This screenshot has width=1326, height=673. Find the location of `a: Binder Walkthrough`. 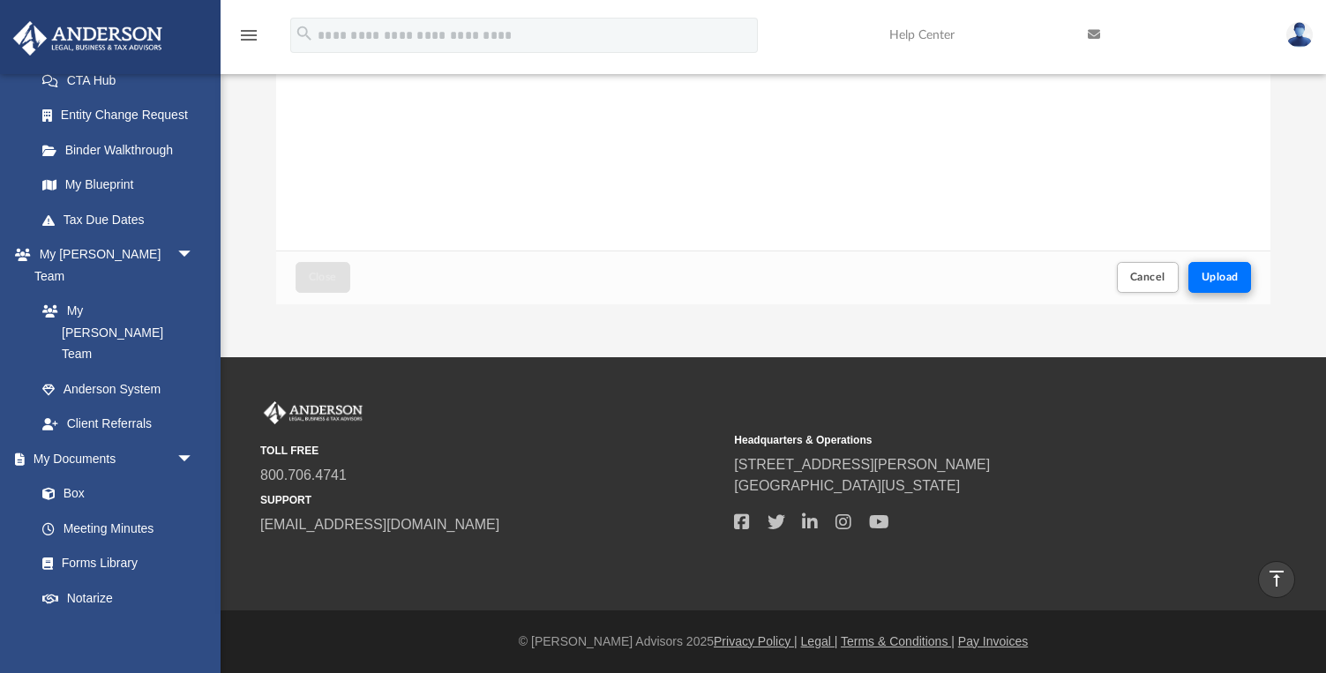

a: Binder Walkthrough is located at coordinates (123, 150).